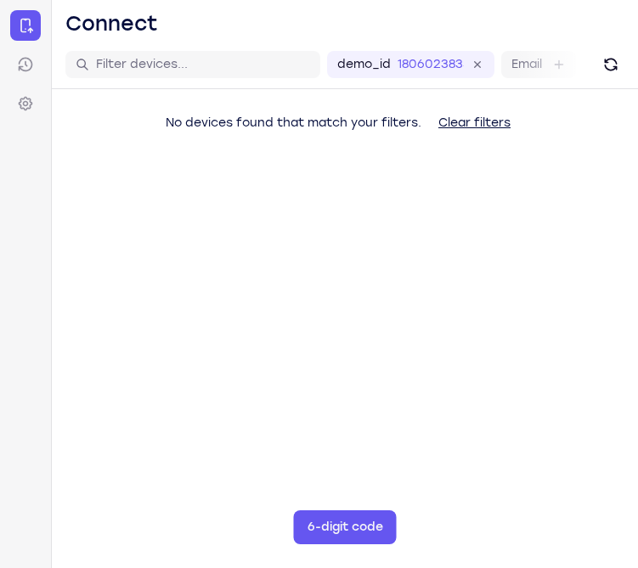  Describe the element at coordinates (25, 65) in the screenshot. I see `a: Sessions` at that location.